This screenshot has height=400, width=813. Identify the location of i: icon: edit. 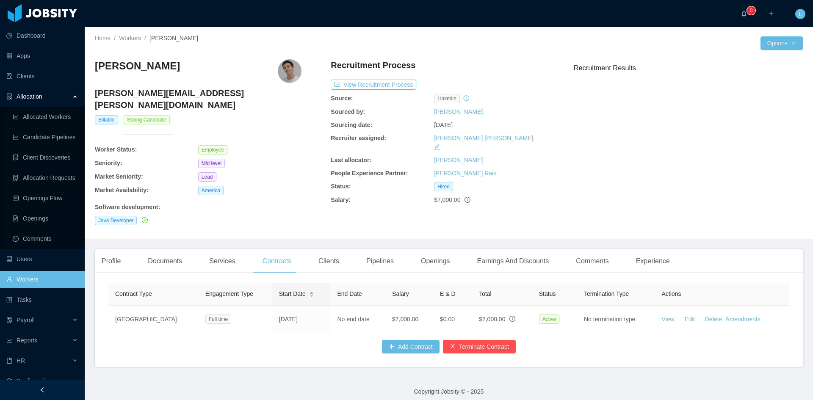
(437, 147).